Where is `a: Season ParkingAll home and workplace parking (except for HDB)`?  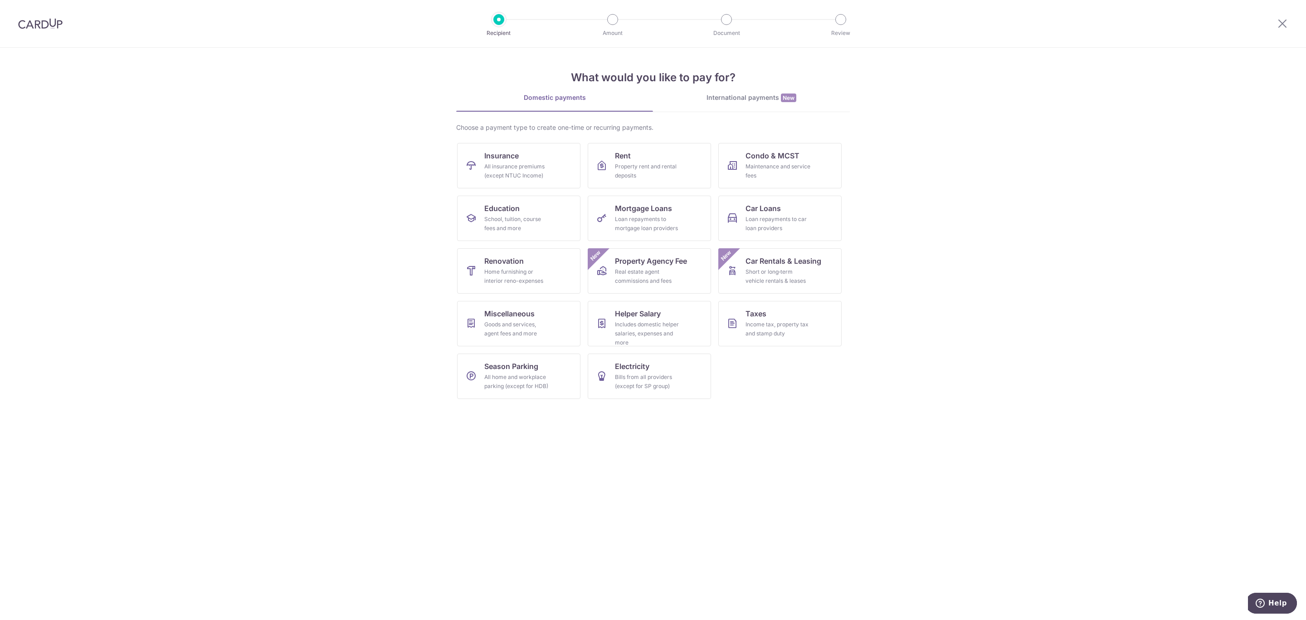 a: Season ParkingAll home and workplace parking (except for HDB) is located at coordinates (519, 376).